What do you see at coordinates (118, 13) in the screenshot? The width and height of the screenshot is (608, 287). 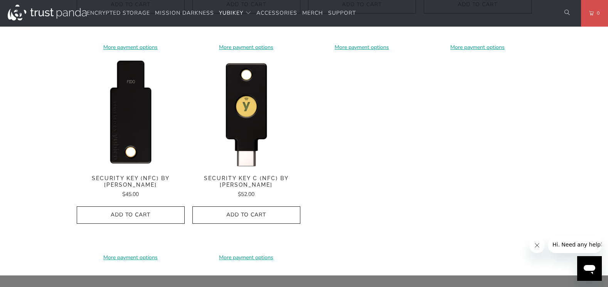 I see `span: Encrypted Storage` at bounding box center [118, 13].